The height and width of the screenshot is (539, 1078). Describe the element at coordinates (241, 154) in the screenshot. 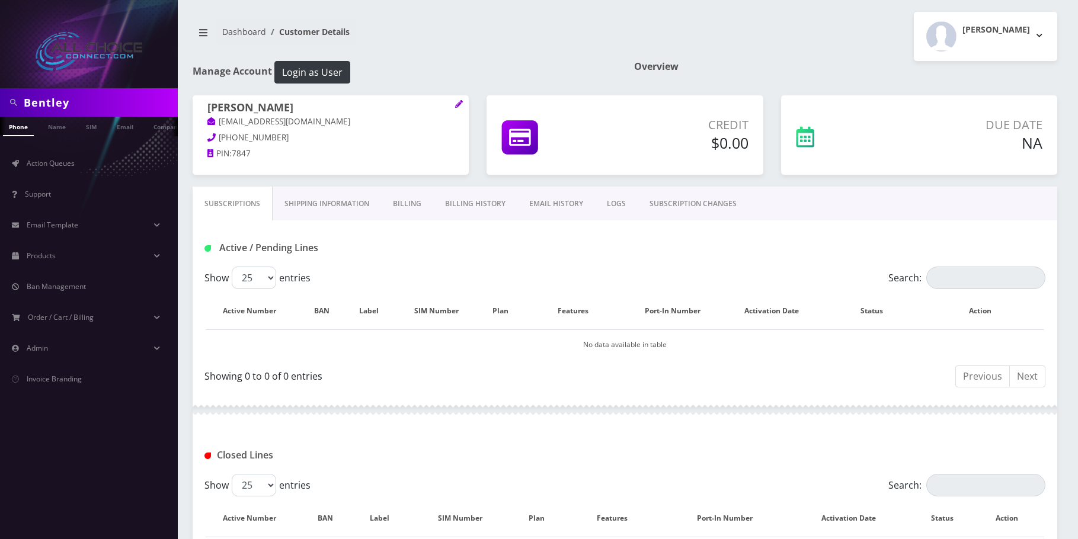

I see `span: 7847` at that location.